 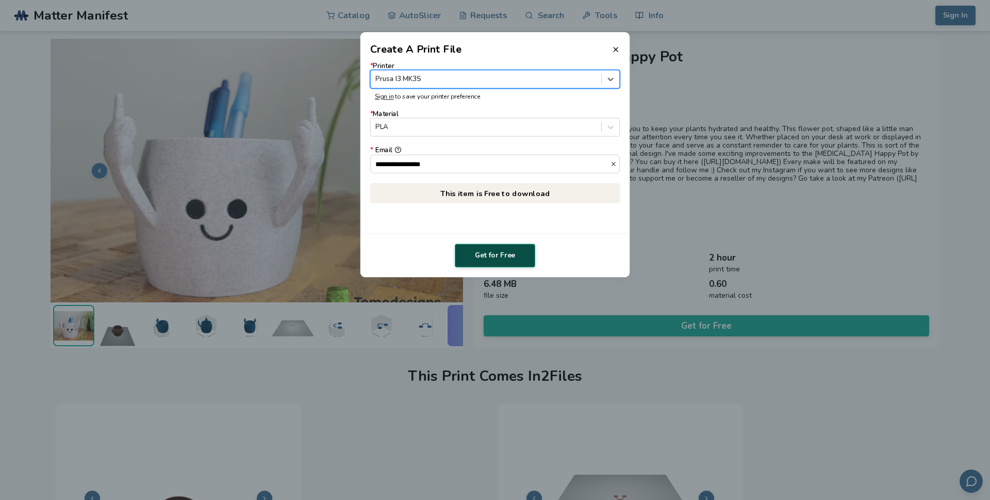 I want to click on div: Email, so click(x=495, y=150).